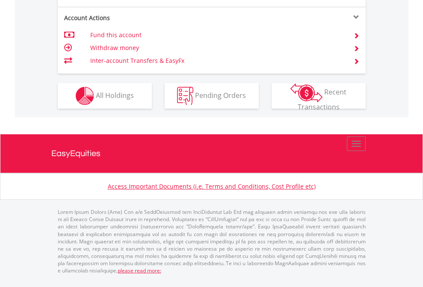 The height and width of the screenshot is (287, 423). What do you see at coordinates (212, 186) in the screenshot?
I see `a: Access Important Documents (i.e. Terms and Conditions, Cost Profile etc)` at bounding box center [212, 186].